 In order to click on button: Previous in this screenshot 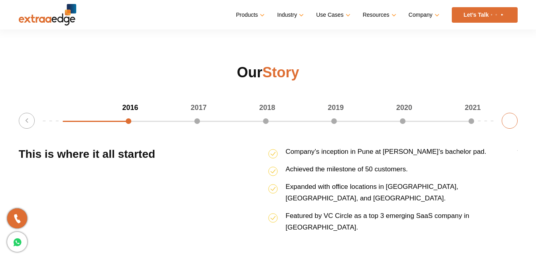, I will do `click(27, 121)`.